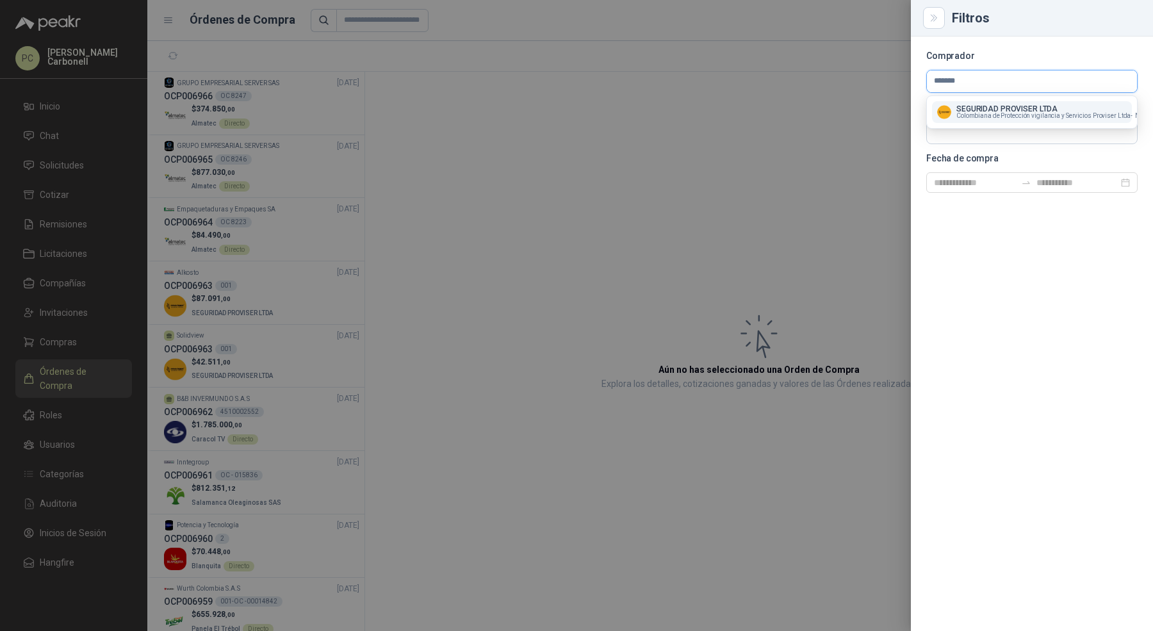 The height and width of the screenshot is (631, 1153). What do you see at coordinates (944, 112) in the screenshot?
I see `img: Company Logo` at bounding box center [944, 112].